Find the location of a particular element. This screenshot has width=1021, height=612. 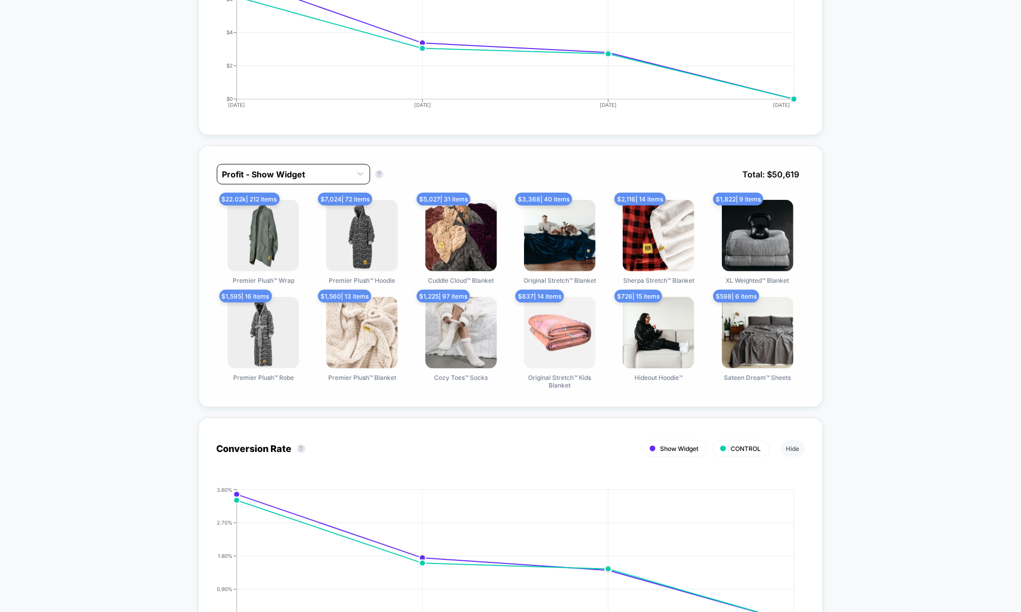

tspan: 2.70% is located at coordinates (224, 522).